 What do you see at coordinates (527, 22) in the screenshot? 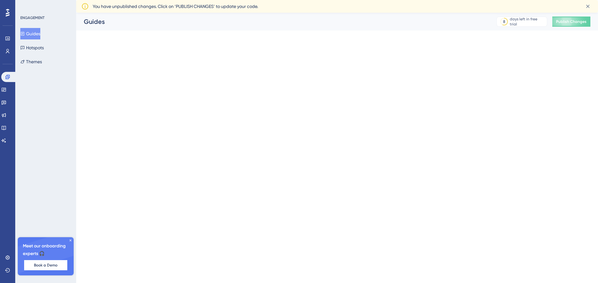
I see `div: days left in free trial` at bounding box center [527, 22].